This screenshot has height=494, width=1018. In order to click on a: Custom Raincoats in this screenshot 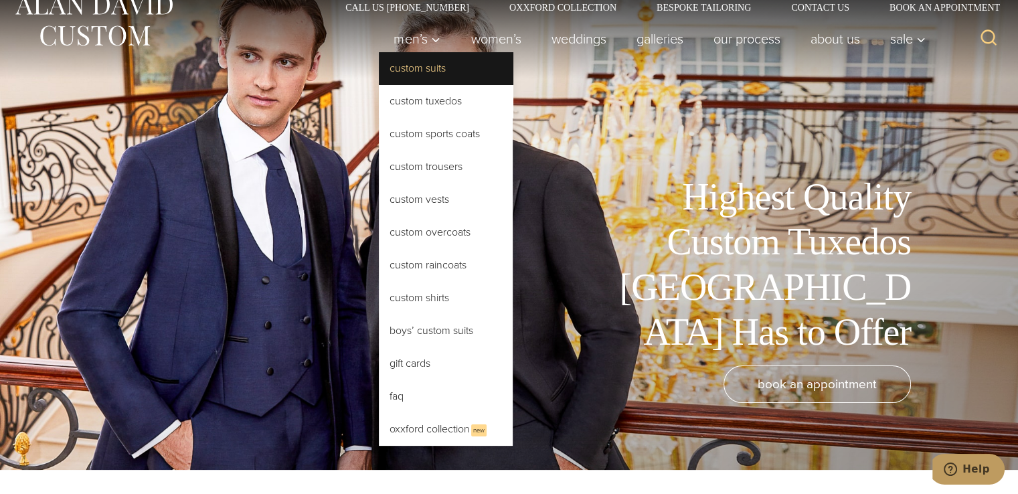, I will do `click(446, 265)`.